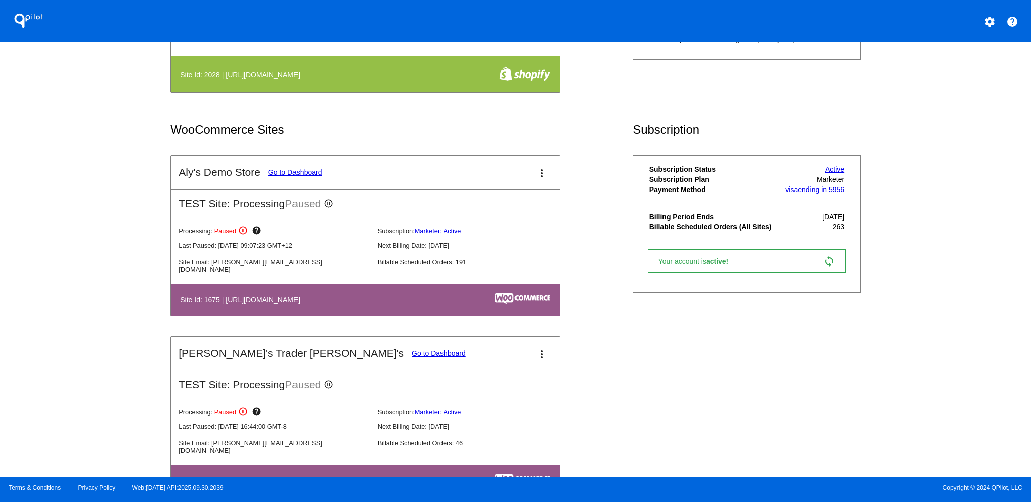  What do you see at coordinates (990, 22) in the screenshot?
I see `mat-icon: settings` at bounding box center [990, 22].